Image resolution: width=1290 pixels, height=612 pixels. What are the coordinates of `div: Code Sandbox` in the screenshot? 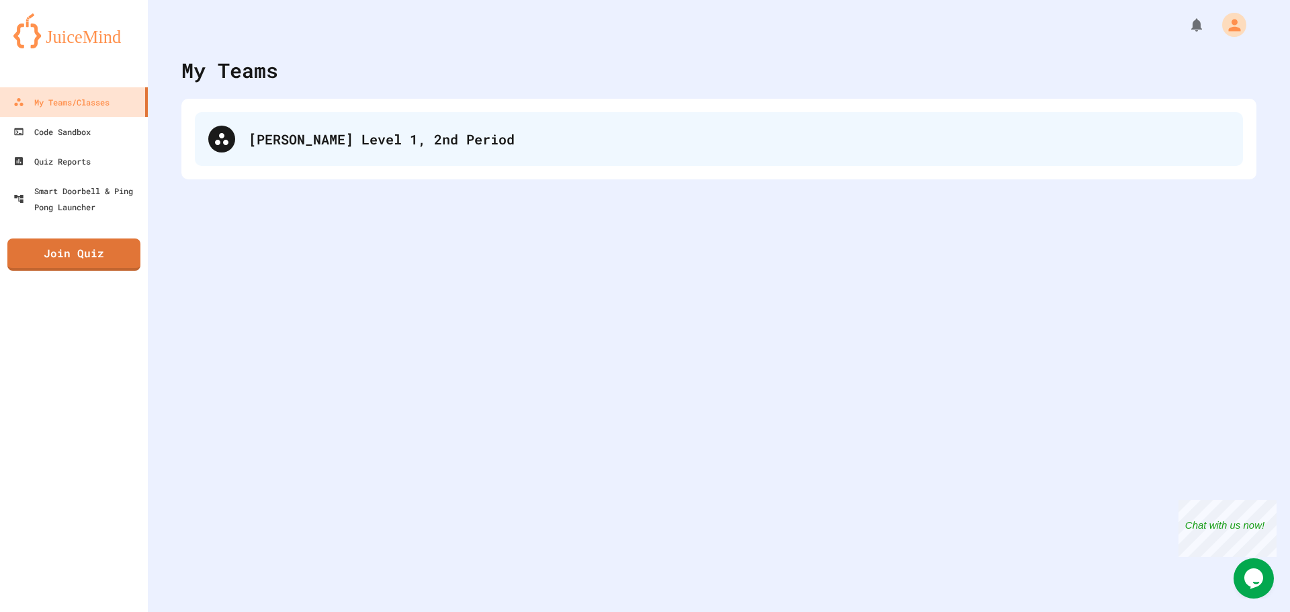 It's located at (52, 132).